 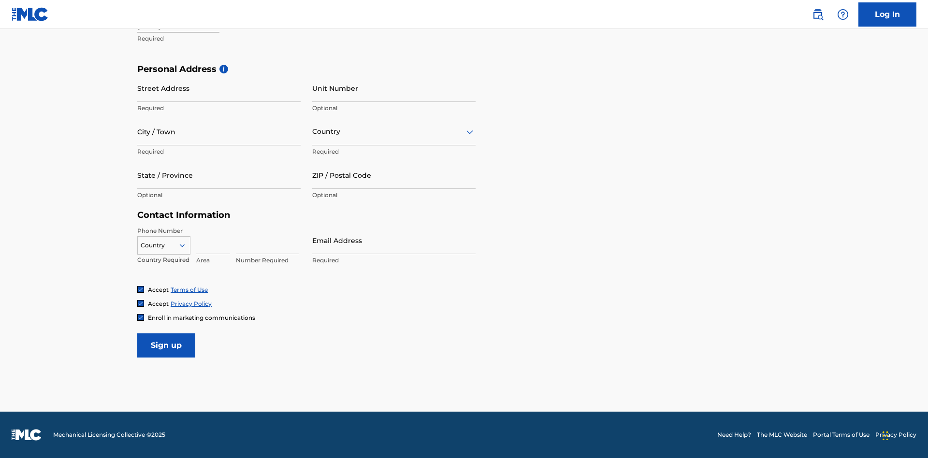 What do you see at coordinates (782, 435) in the screenshot?
I see `a: The MLC Website` at bounding box center [782, 435].